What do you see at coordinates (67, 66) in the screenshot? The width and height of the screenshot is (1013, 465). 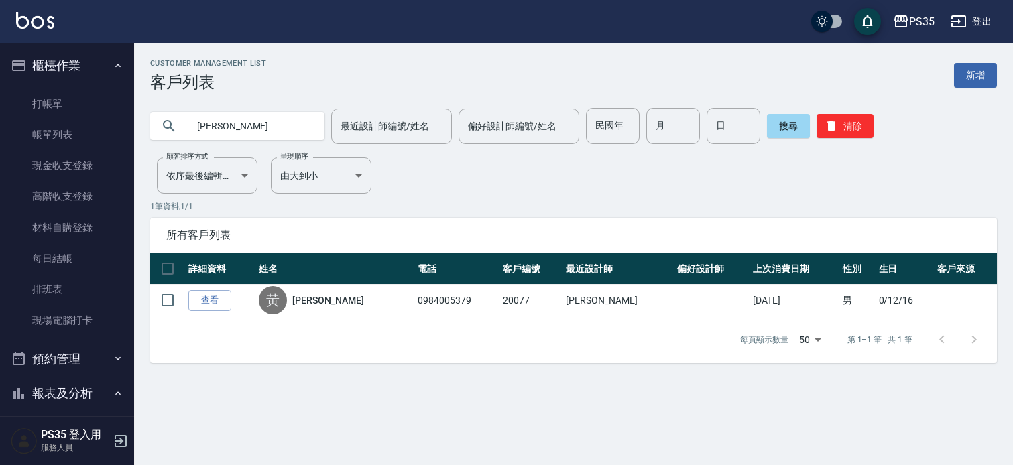 I see `button: 櫃檯作業` at bounding box center [67, 66].